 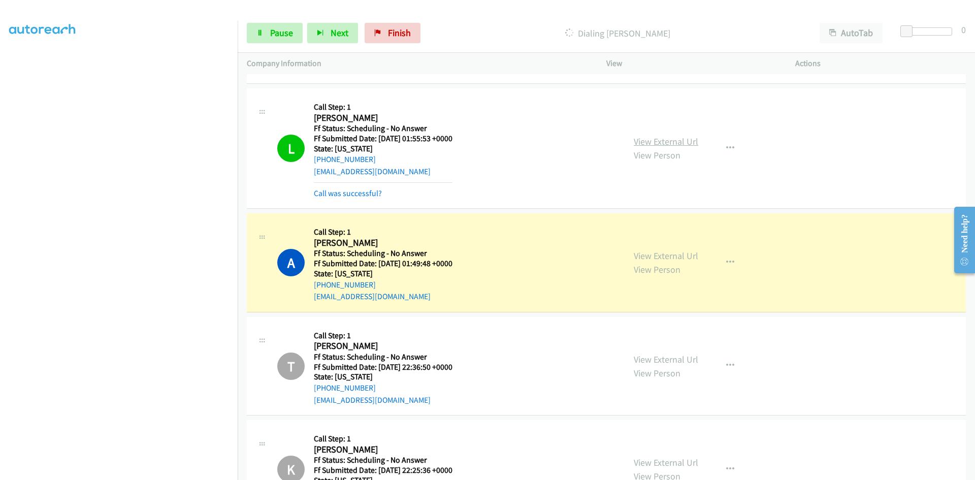 What do you see at coordinates (399, 32) in the screenshot?
I see `span: Finish` at bounding box center [399, 32].